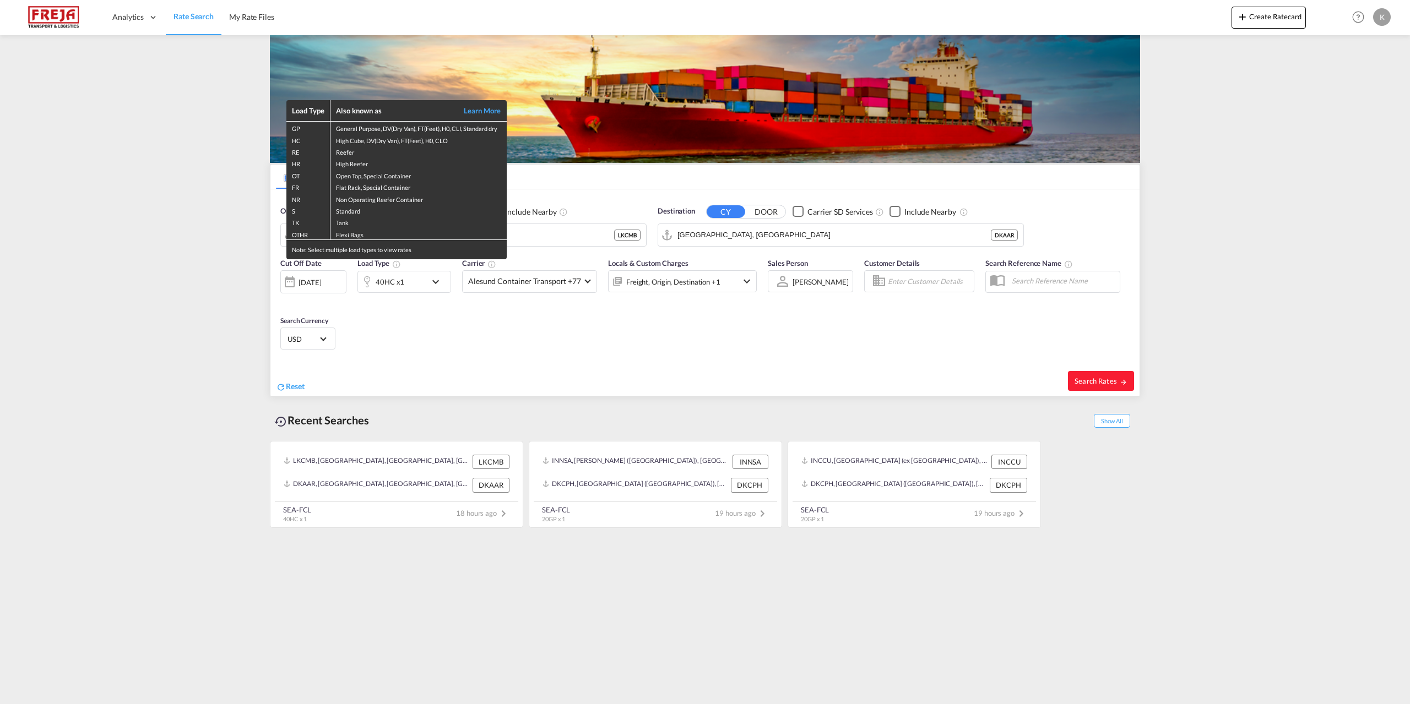 This screenshot has width=1410, height=704. I want to click on td: Non Operating Reefer Container, so click(419, 198).